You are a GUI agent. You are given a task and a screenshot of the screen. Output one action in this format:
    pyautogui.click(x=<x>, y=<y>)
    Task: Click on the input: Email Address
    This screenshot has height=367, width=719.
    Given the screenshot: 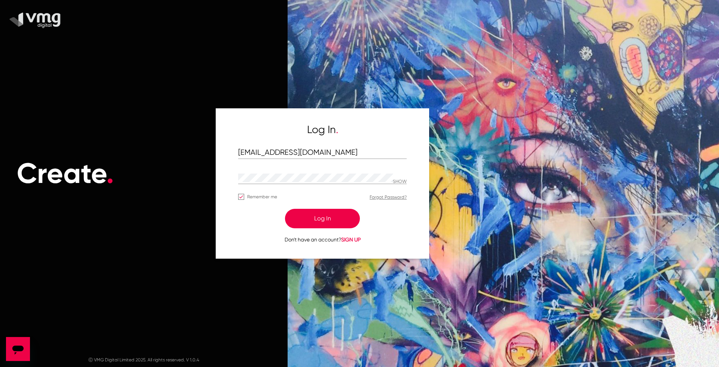 What is the action you would take?
    pyautogui.click(x=323, y=152)
    